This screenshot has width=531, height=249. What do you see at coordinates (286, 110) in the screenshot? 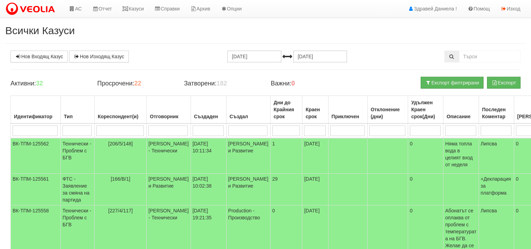
I see `th: Дни до Крайния срок: No sort applied, activate to apply an ascending sort` at bounding box center [286, 110].